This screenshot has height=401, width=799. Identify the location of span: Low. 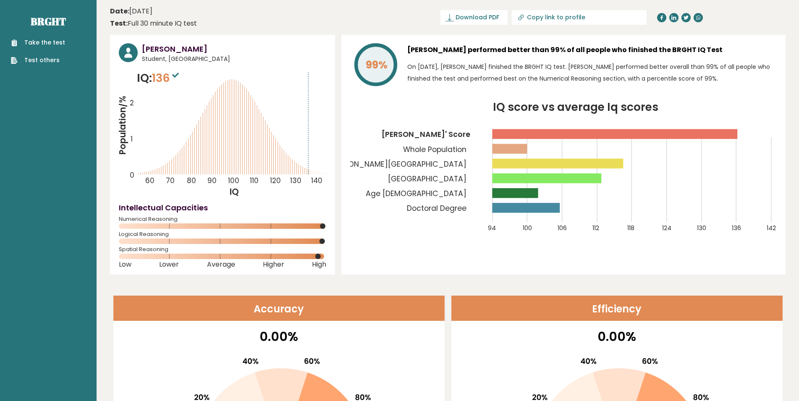
(125, 264).